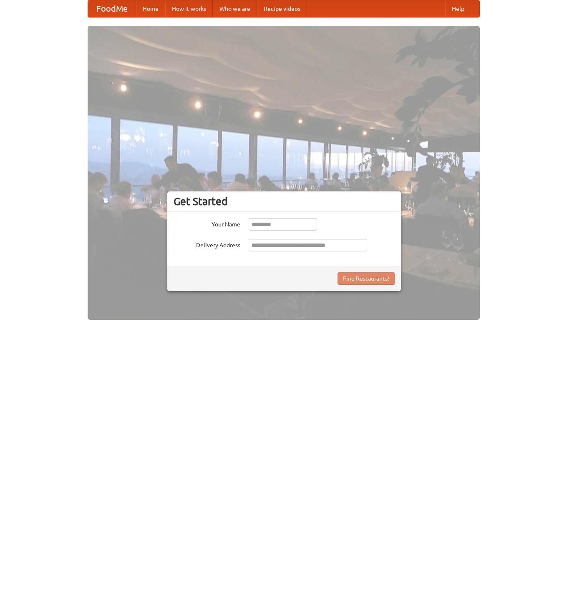 This screenshot has width=567, height=590. I want to click on a: Help, so click(458, 9).